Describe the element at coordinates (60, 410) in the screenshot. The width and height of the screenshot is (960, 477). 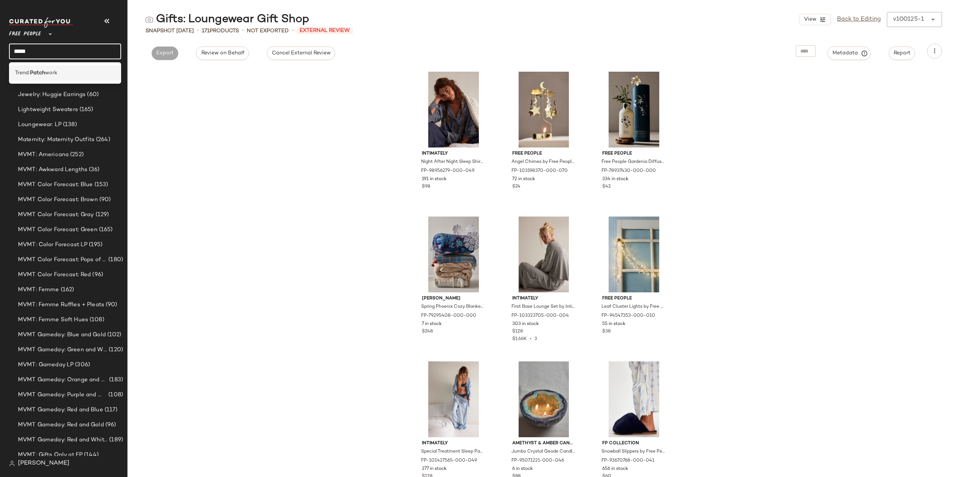
I see `span: MVMT Gameday: Red and Blue` at that location.